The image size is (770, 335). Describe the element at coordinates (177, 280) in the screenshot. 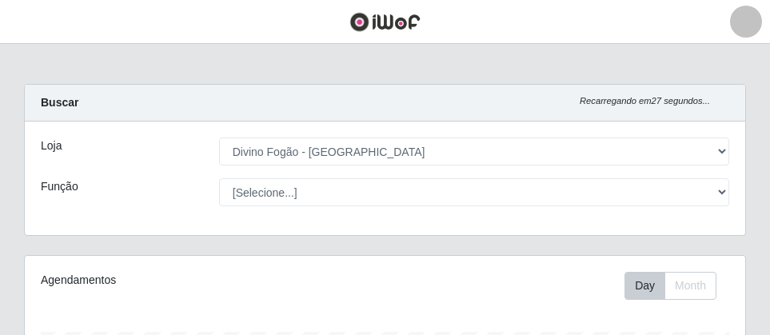

I see `div: Agendamentos` at that location.